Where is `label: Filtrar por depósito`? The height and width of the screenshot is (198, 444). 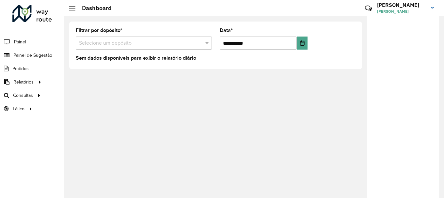 label: Filtrar por depósito is located at coordinates (99, 30).